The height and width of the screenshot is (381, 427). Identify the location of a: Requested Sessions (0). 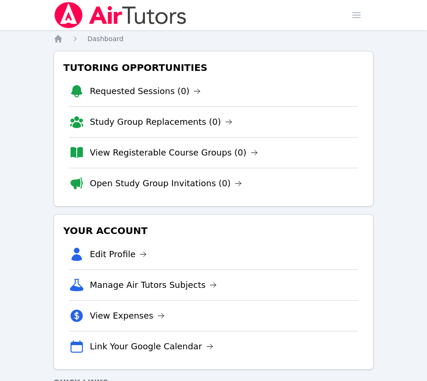
(145, 91).